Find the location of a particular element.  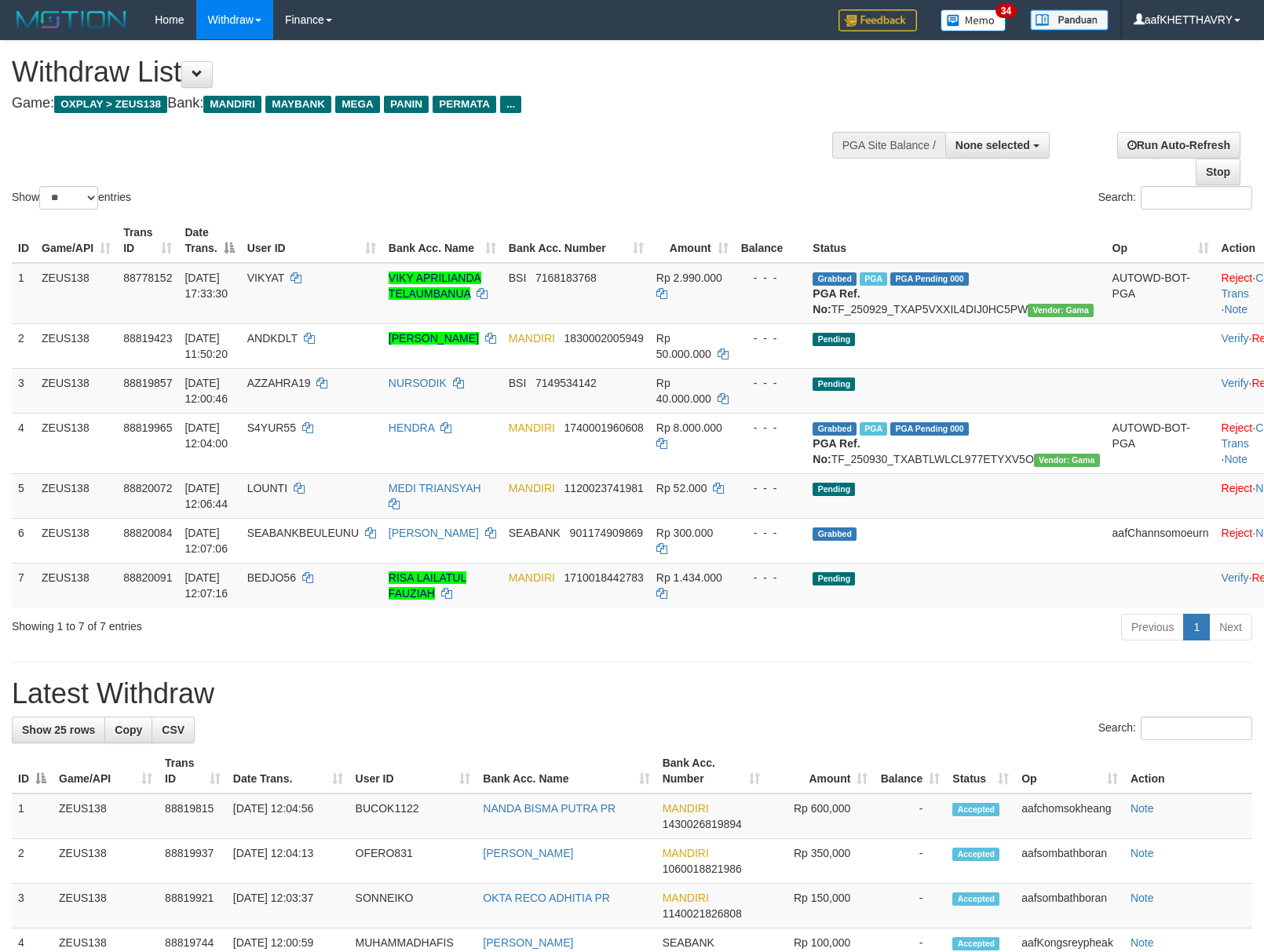

select: Showentries is located at coordinates (69, 198).